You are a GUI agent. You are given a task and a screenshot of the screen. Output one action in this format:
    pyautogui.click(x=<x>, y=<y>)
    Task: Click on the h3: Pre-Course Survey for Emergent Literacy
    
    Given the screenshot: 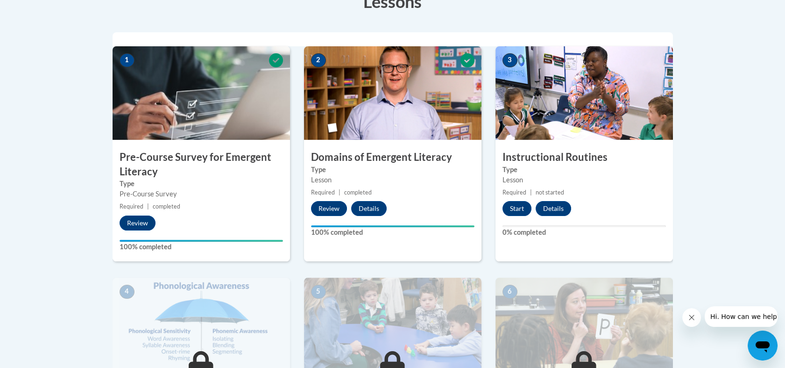 What is the action you would take?
    pyautogui.click(x=201, y=164)
    